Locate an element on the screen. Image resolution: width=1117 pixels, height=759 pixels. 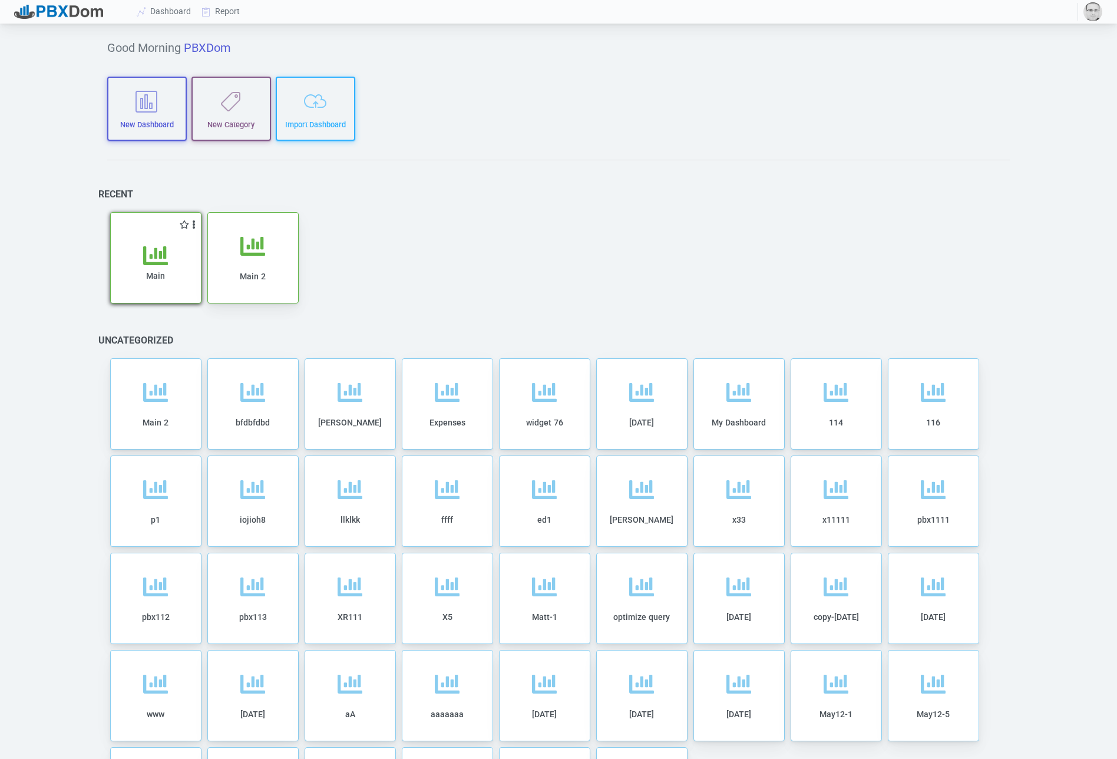
span: Main is located at coordinates (156, 276).